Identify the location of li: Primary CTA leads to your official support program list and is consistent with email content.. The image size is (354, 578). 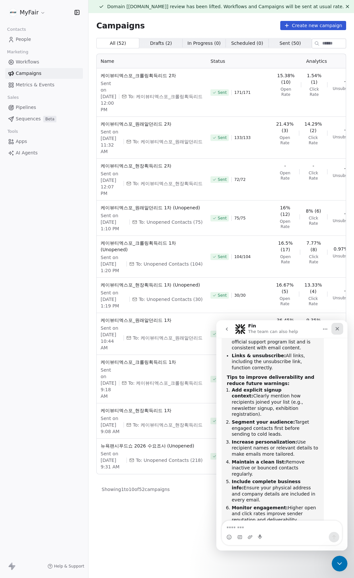
(59, 22).